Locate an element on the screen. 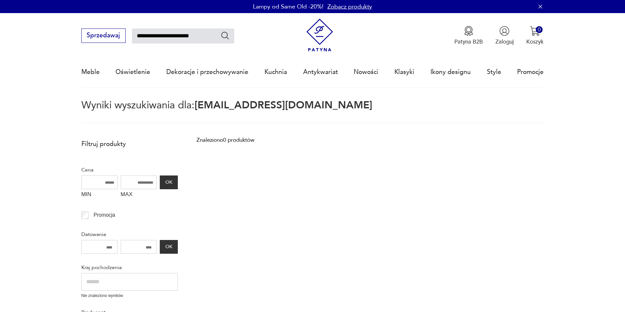 The height and width of the screenshot is (312, 625). a: Zobacz produkty is located at coordinates (350, 7).